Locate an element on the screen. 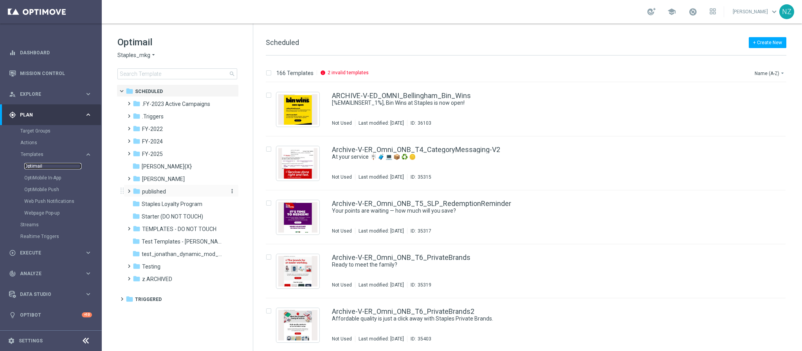  i: play_circle_outline is located at coordinates (13, 253).